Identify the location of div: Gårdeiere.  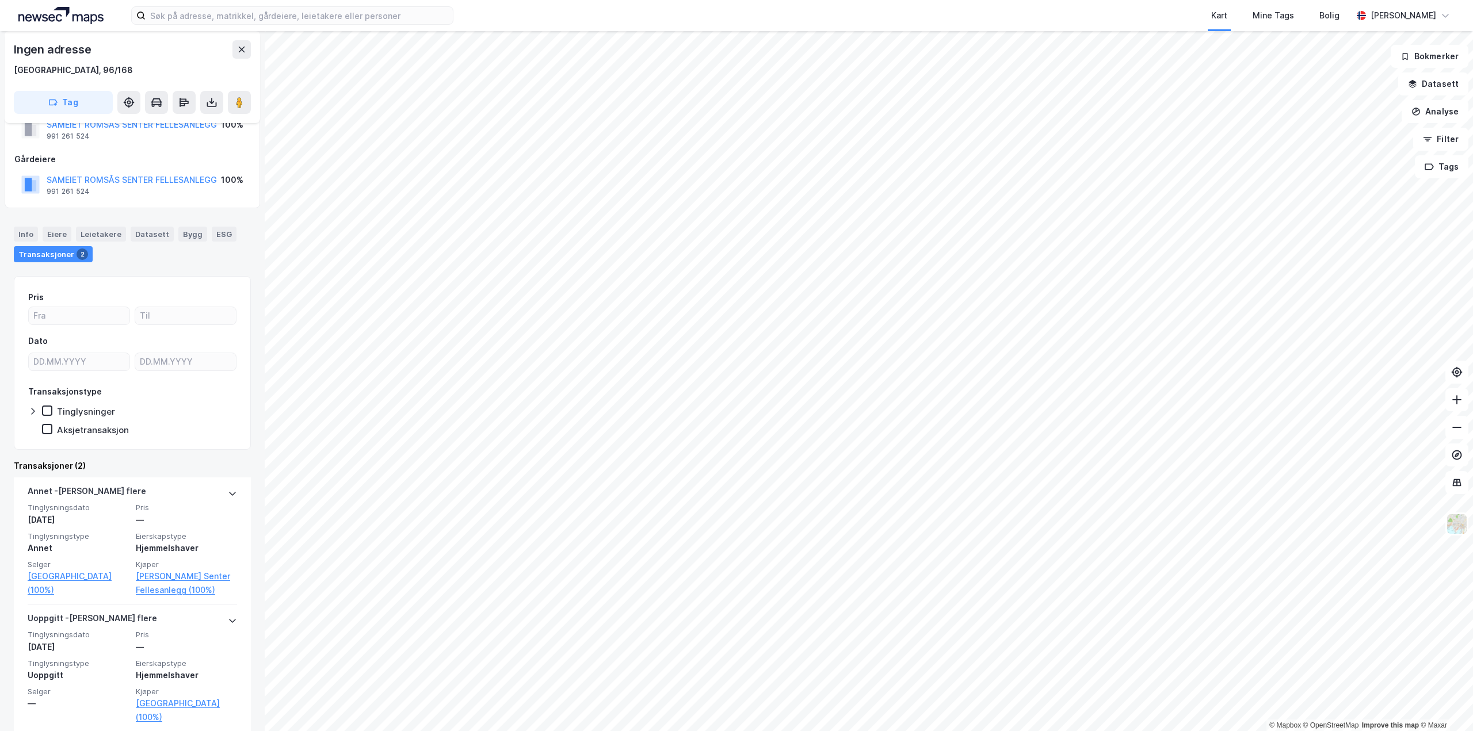
(132, 159).